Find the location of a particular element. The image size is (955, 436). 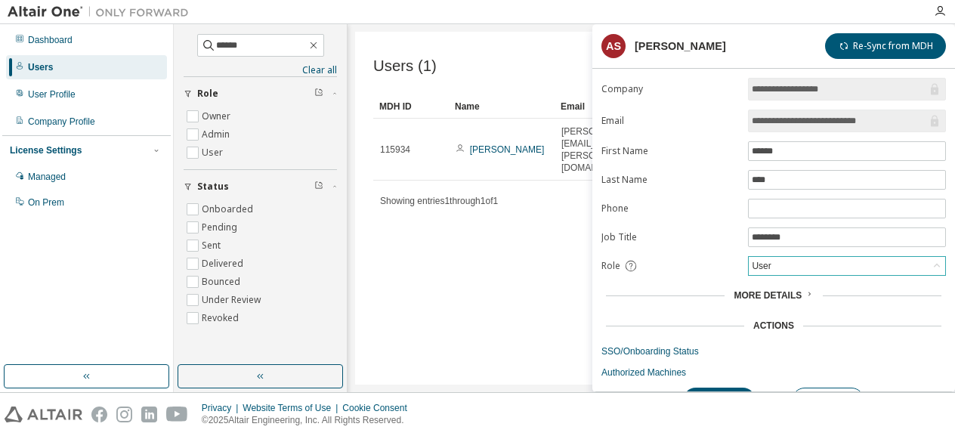

label: Delivered is located at coordinates (224, 264).